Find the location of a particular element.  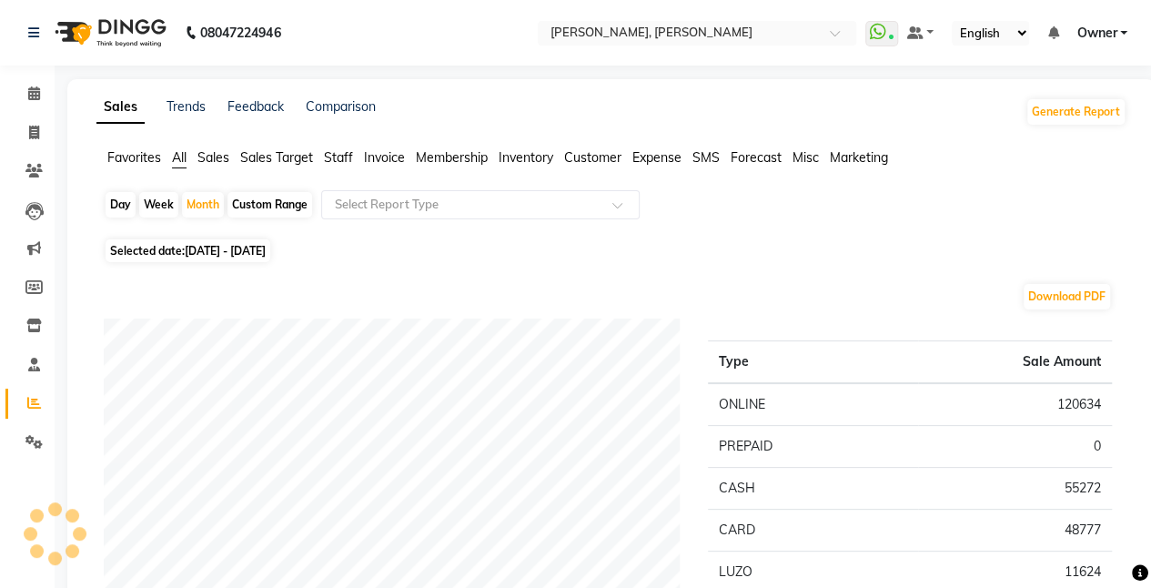

div: Day is located at coordinates (120, 205).